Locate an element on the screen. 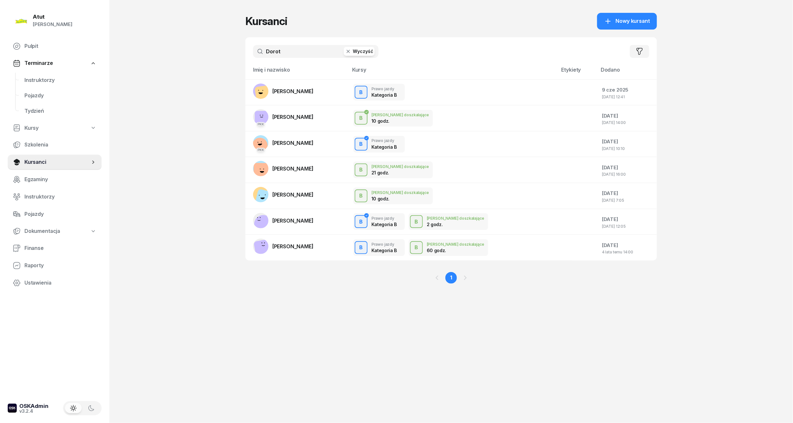 Image resolution: width=793 pixels, height=423 pixels. span: Pulpit is located at coordinates (60, 46).